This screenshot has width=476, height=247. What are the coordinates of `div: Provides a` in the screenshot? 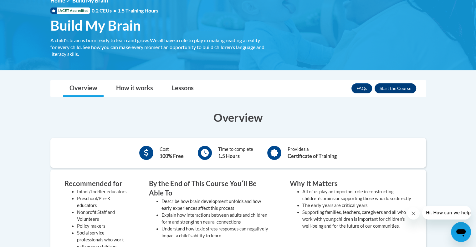 It's located at (312, 153).